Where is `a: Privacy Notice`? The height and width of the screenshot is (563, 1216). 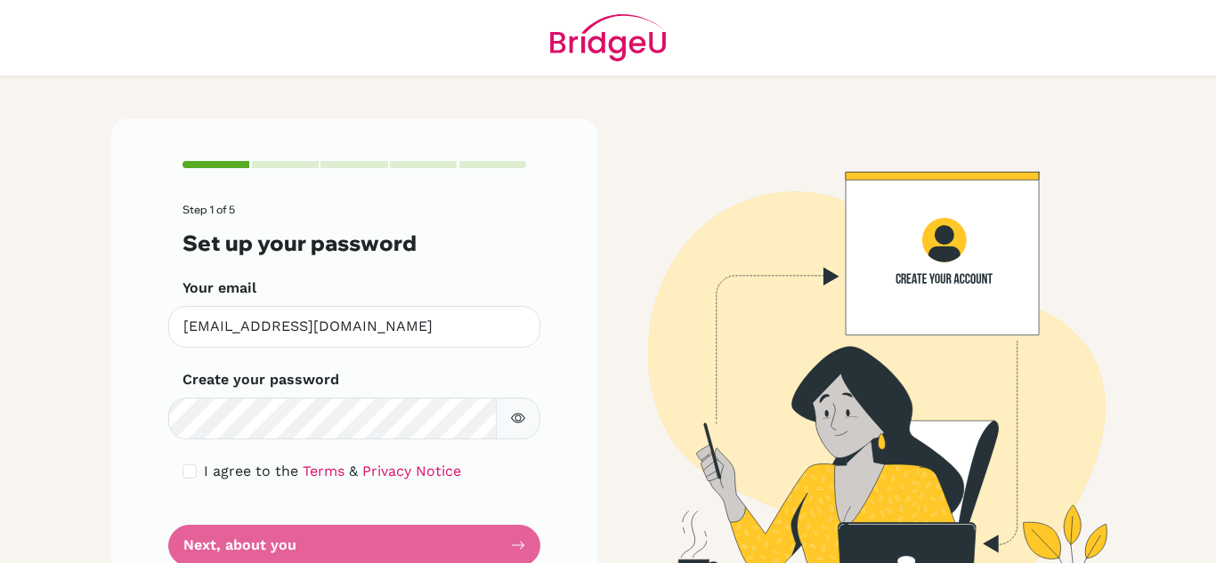
a: Privacy Notice is located at coordinates (411, 471).